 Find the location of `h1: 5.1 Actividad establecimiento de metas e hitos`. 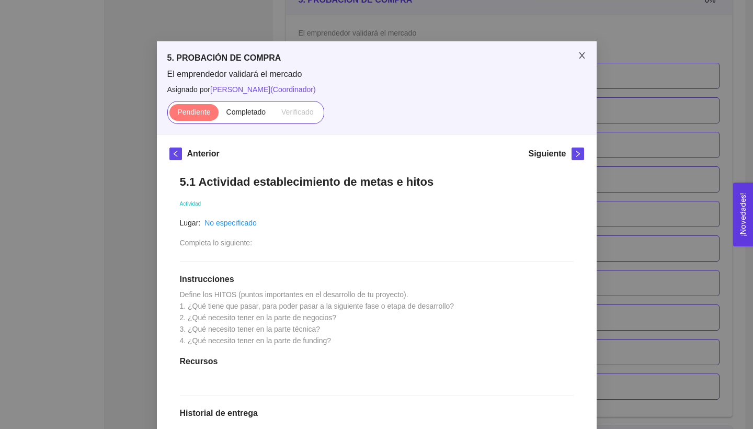

h1: 5.1 Actividad establecimiento de metas e hitos is located at coordinates (377, 182).